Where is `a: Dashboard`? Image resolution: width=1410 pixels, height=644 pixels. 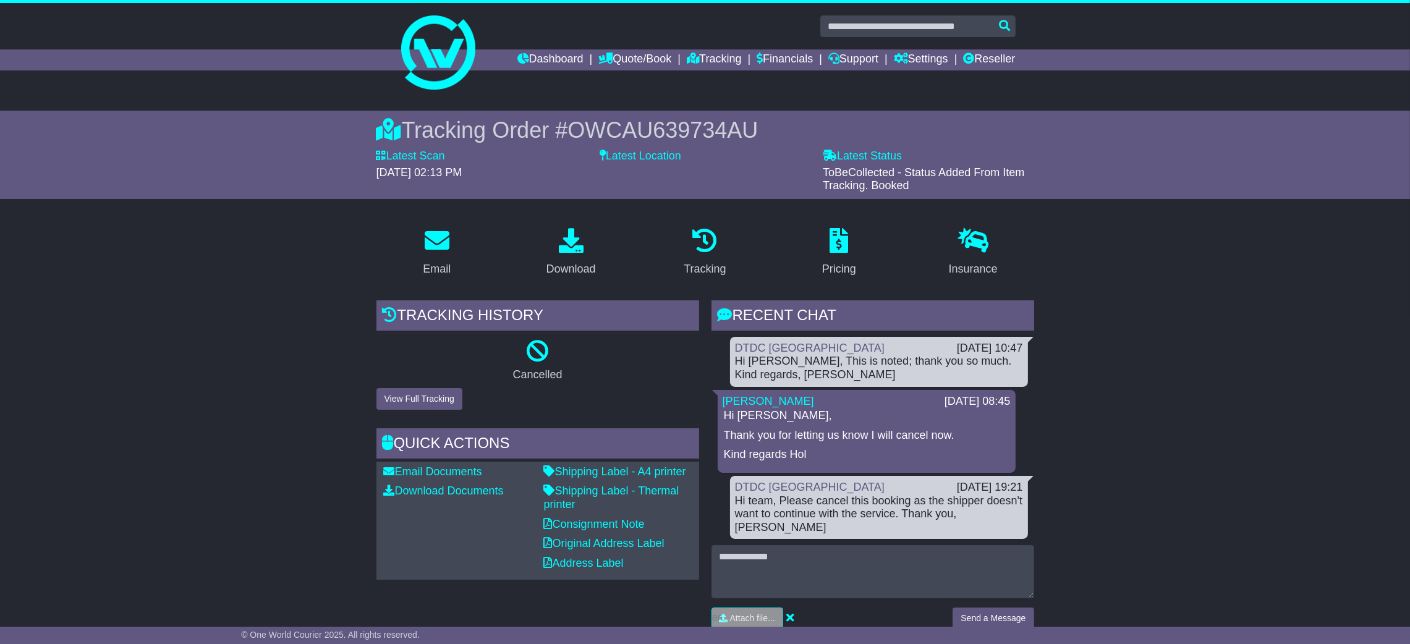
a: Dashboard is located at coordinates (550, 60).